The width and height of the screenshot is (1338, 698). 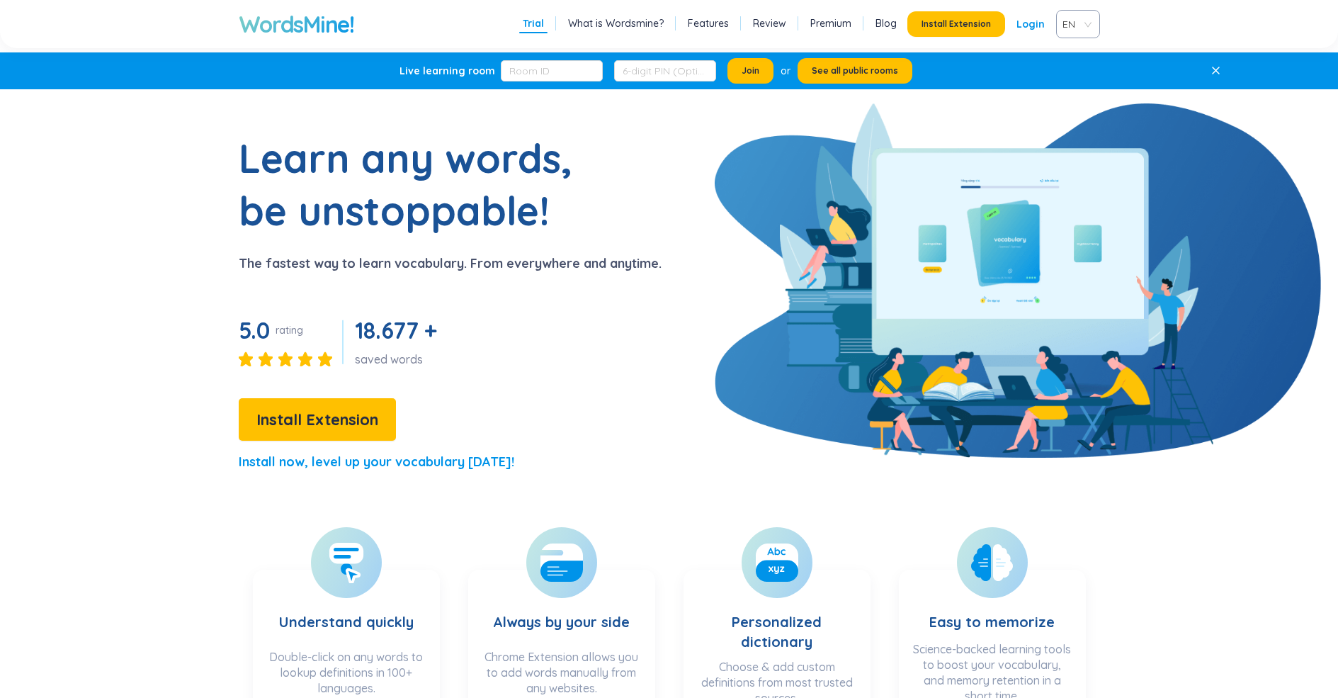 What do you see at coordinates (396, 330) in the screenshot?
I see `span: 18.677 +` at bounding box center [396, 330].